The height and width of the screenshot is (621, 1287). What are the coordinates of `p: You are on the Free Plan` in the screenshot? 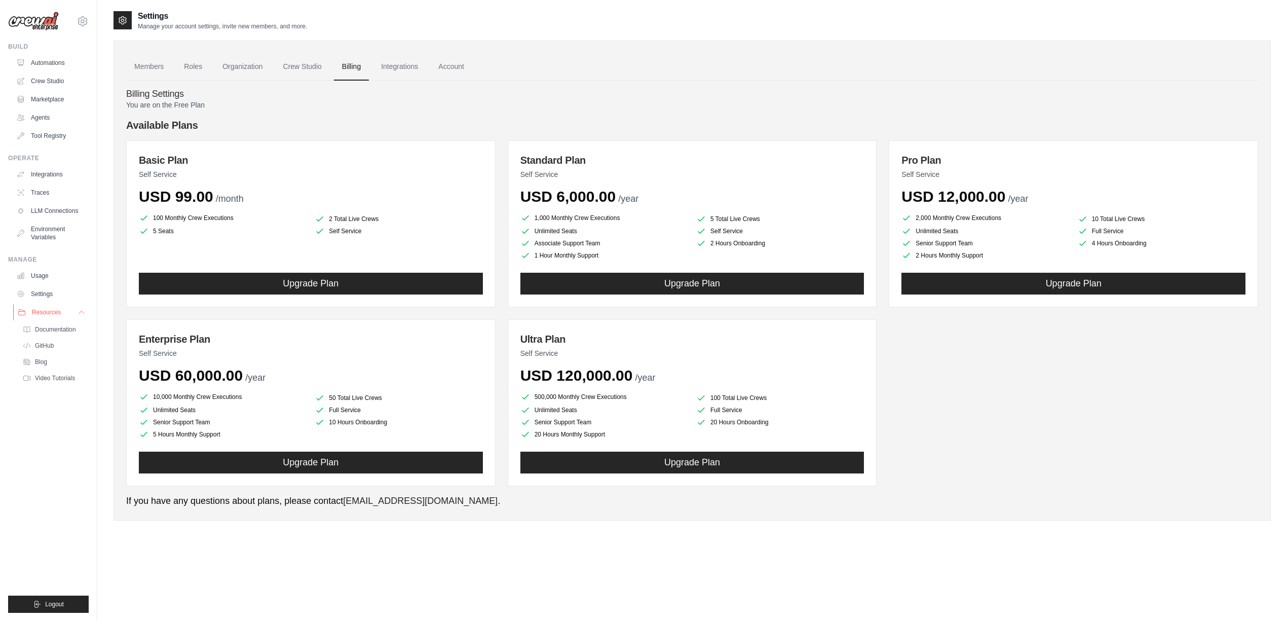 It's located at (692, 105).